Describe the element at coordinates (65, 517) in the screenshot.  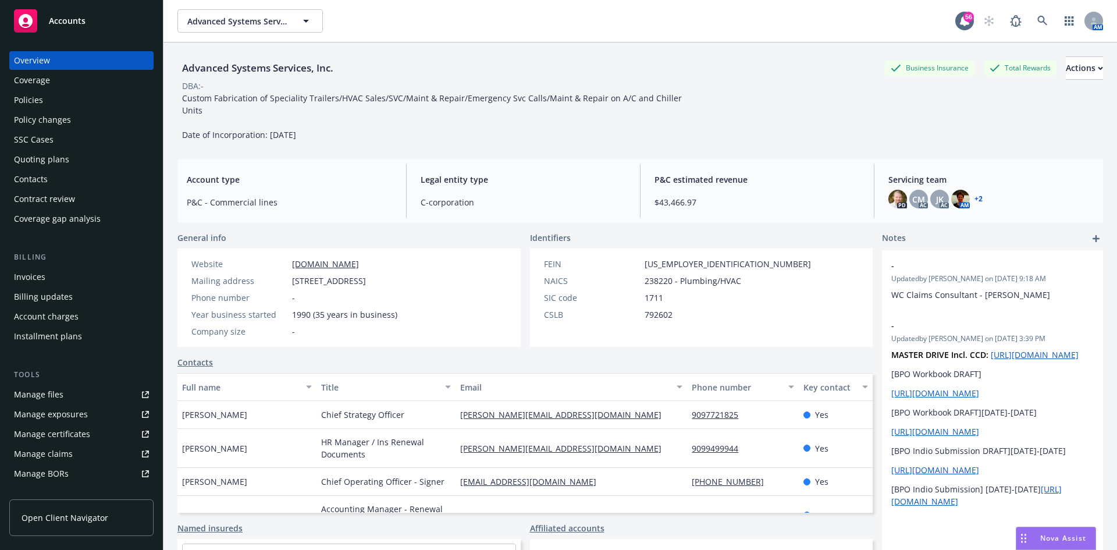
I see `span: Open Client Navigator` at that location.